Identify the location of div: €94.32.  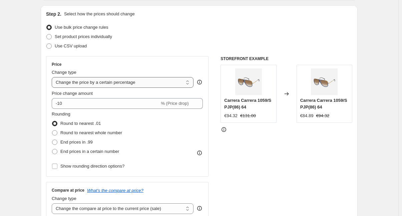
(231, 116).